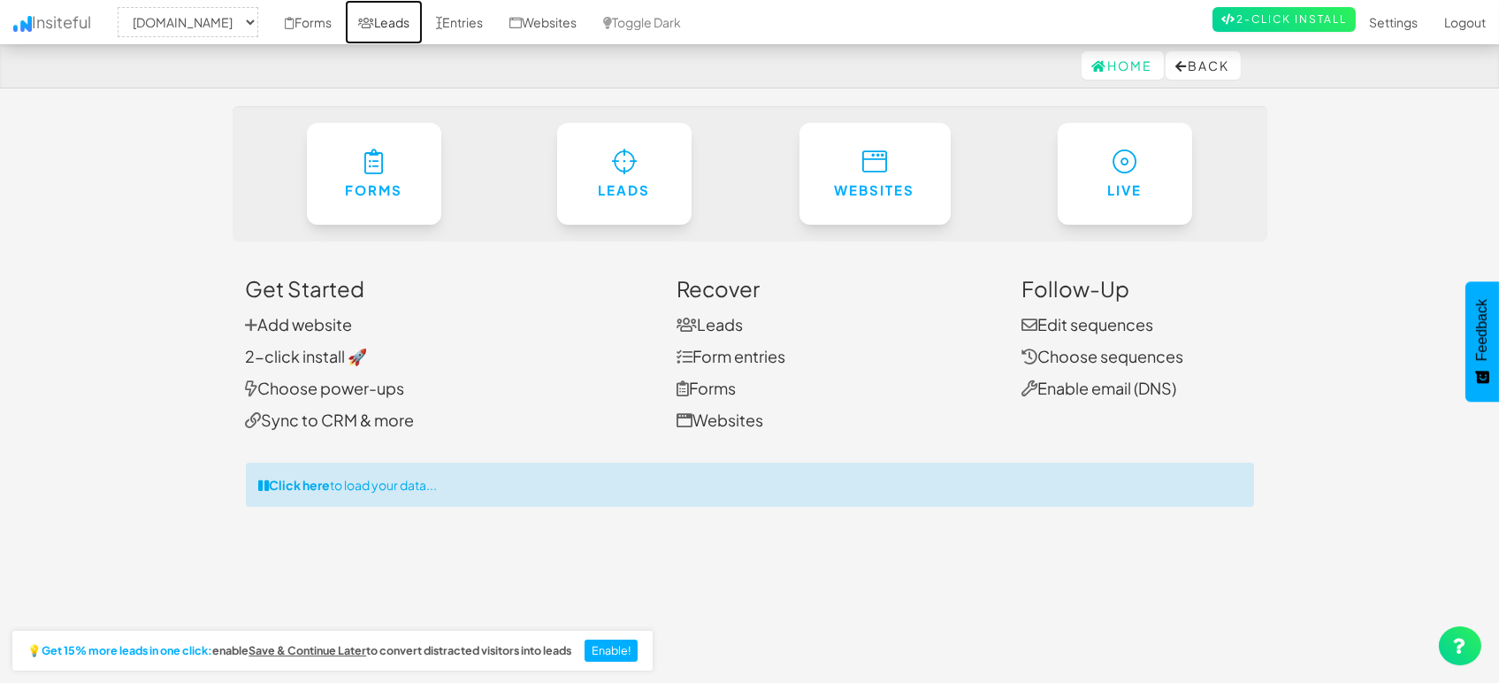 The height and width of the screenshot is (683, 1499). Describe the element at coordinates (731, 356) in the screenshot. I see `a: Form entries` at that location.